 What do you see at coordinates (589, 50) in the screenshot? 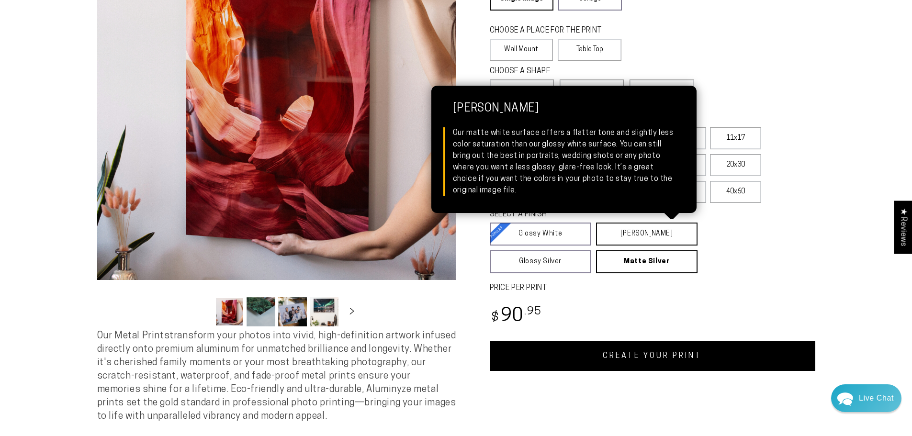
I see `label: Table Top` at bounding box center [589, 50].